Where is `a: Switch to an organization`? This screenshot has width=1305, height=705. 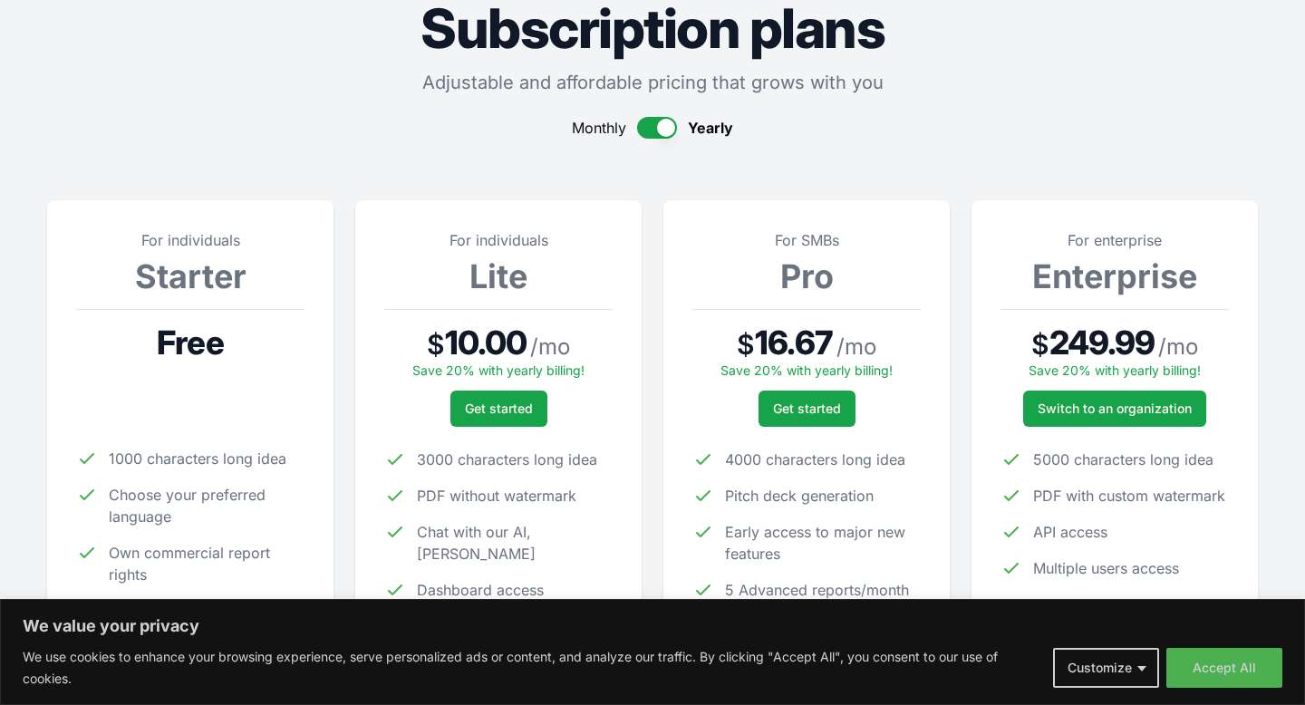
a: Switch to an organization is located at coordinates (1115, 409).